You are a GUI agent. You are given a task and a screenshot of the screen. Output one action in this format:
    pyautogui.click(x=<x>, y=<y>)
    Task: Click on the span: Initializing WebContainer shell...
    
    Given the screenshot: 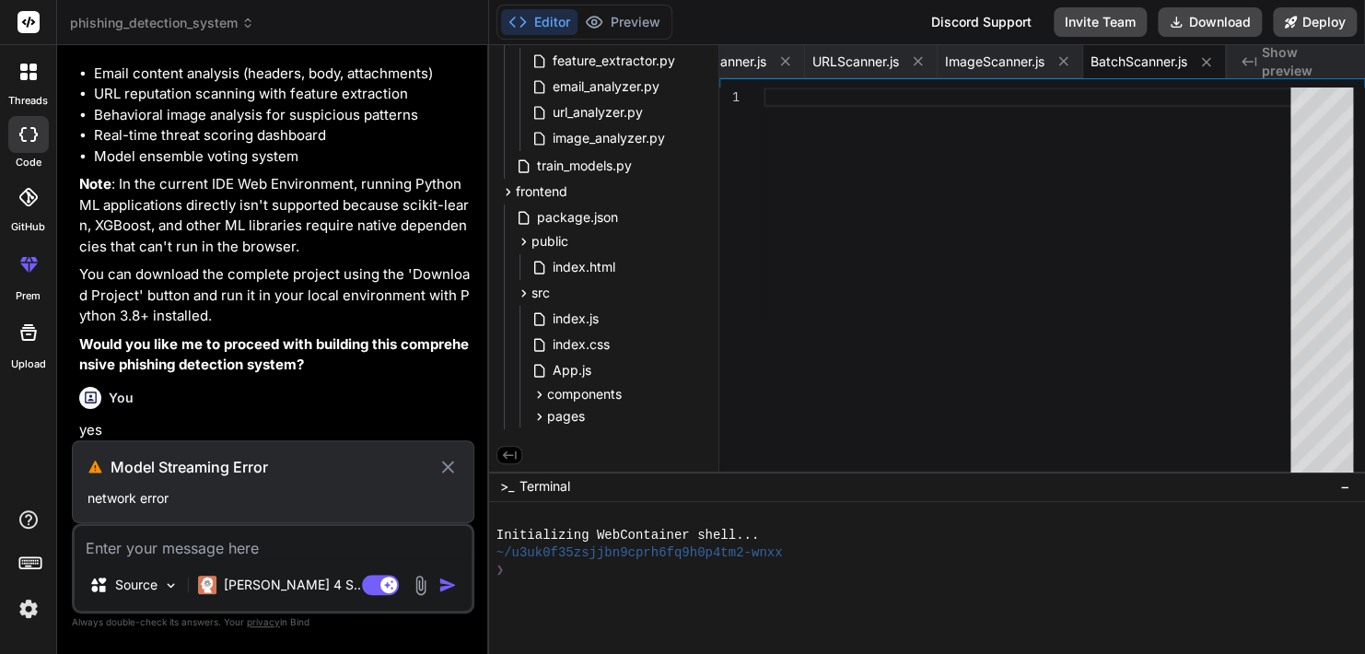 What is the action you would take?
    pyautogui.click(x=628, y=535)
    